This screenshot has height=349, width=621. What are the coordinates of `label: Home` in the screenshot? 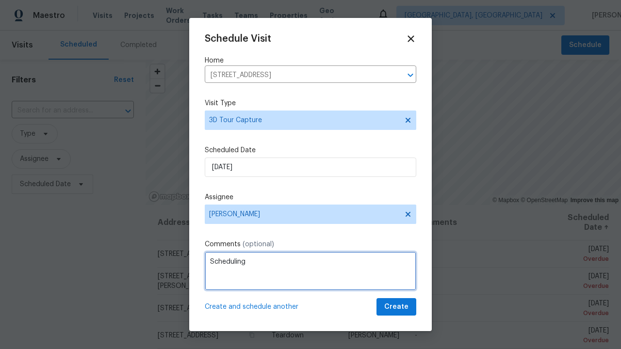 It's located at (311, 61).